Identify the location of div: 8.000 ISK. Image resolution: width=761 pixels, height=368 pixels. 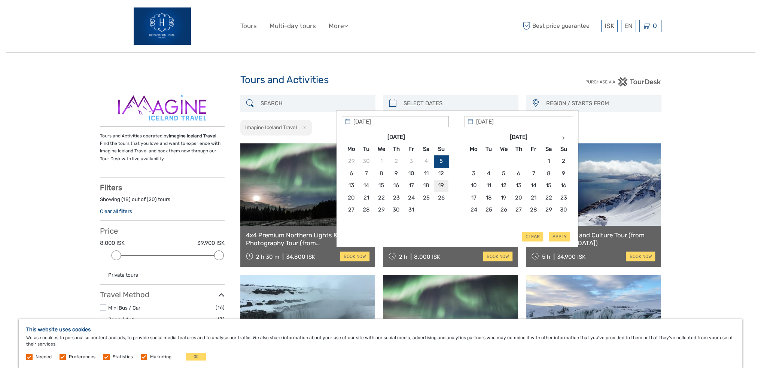
(427, 257).